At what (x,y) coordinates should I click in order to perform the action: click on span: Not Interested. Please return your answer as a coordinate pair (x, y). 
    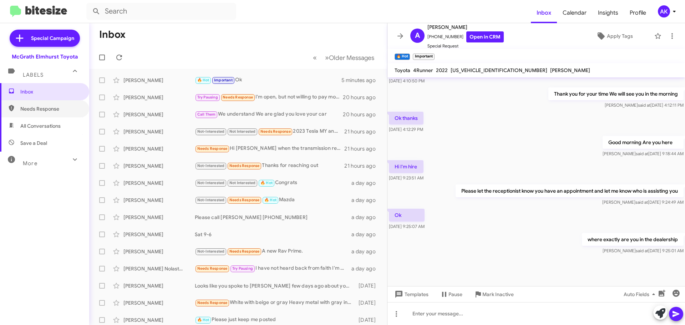
    Looking at the image, I should click on (243, 131).